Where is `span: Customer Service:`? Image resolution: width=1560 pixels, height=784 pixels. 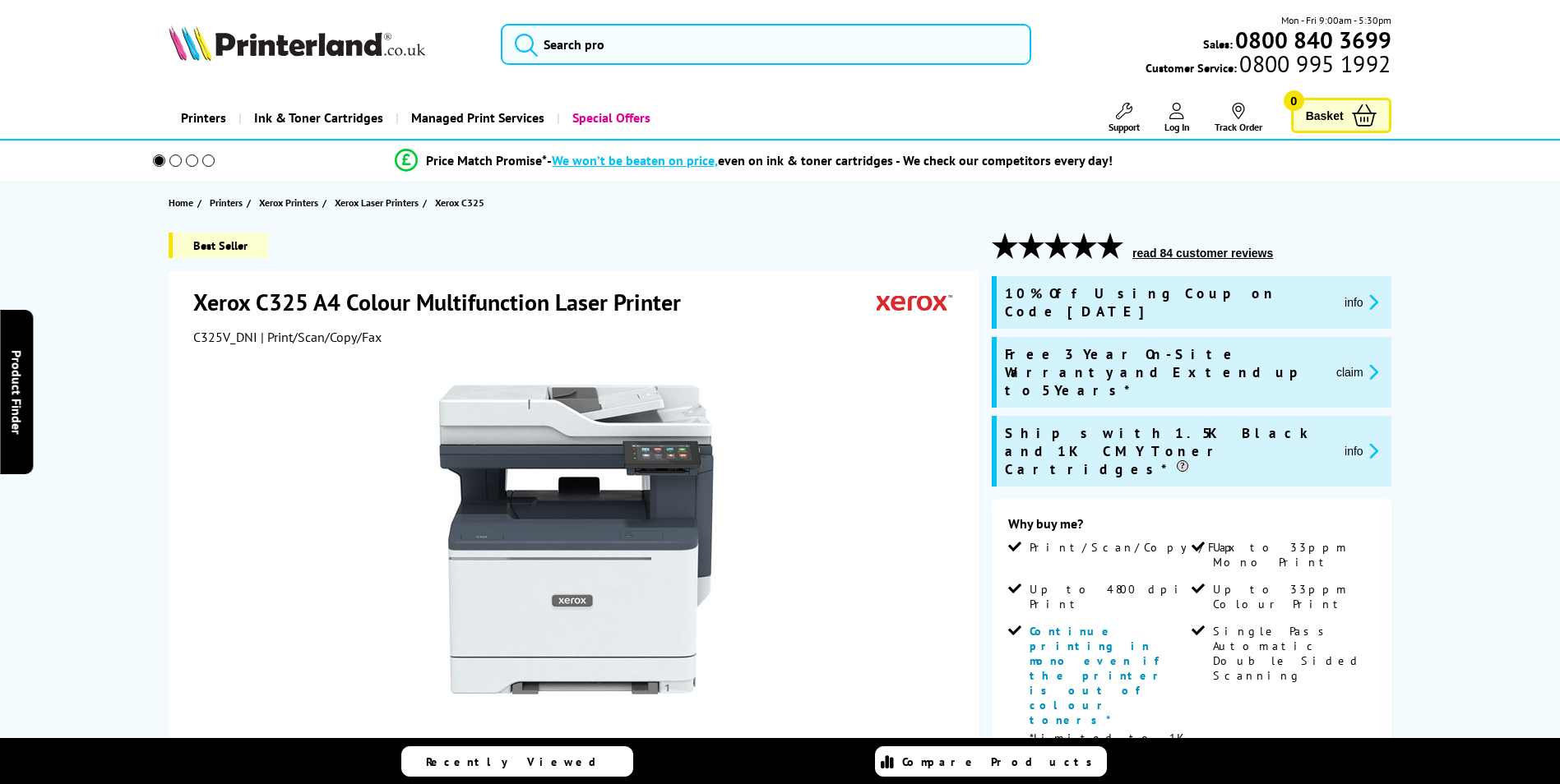 span: Customer Service: is located at coordinates (1269, 66).